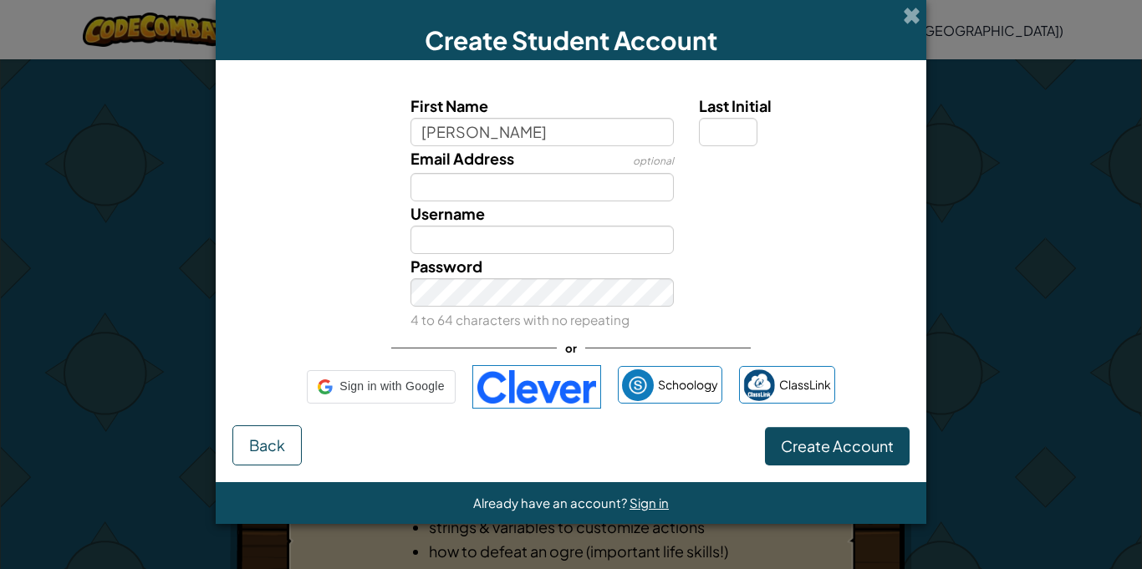 The image size is (1142, 569). I want to click on div: Sign in with Google, so click(380, 387).